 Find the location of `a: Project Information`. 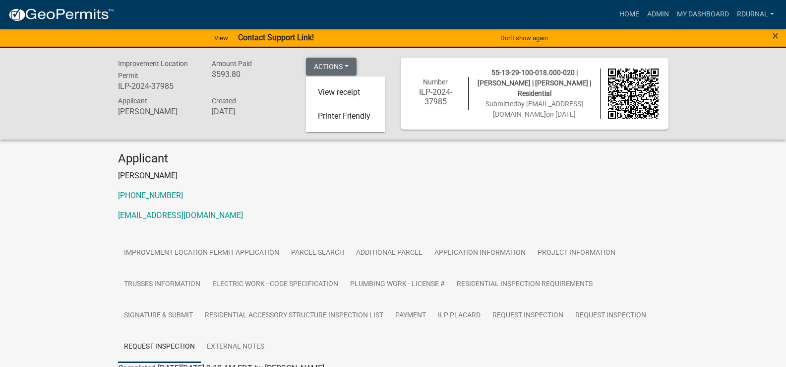

a: Project Information is located at coordinates (576, 253).